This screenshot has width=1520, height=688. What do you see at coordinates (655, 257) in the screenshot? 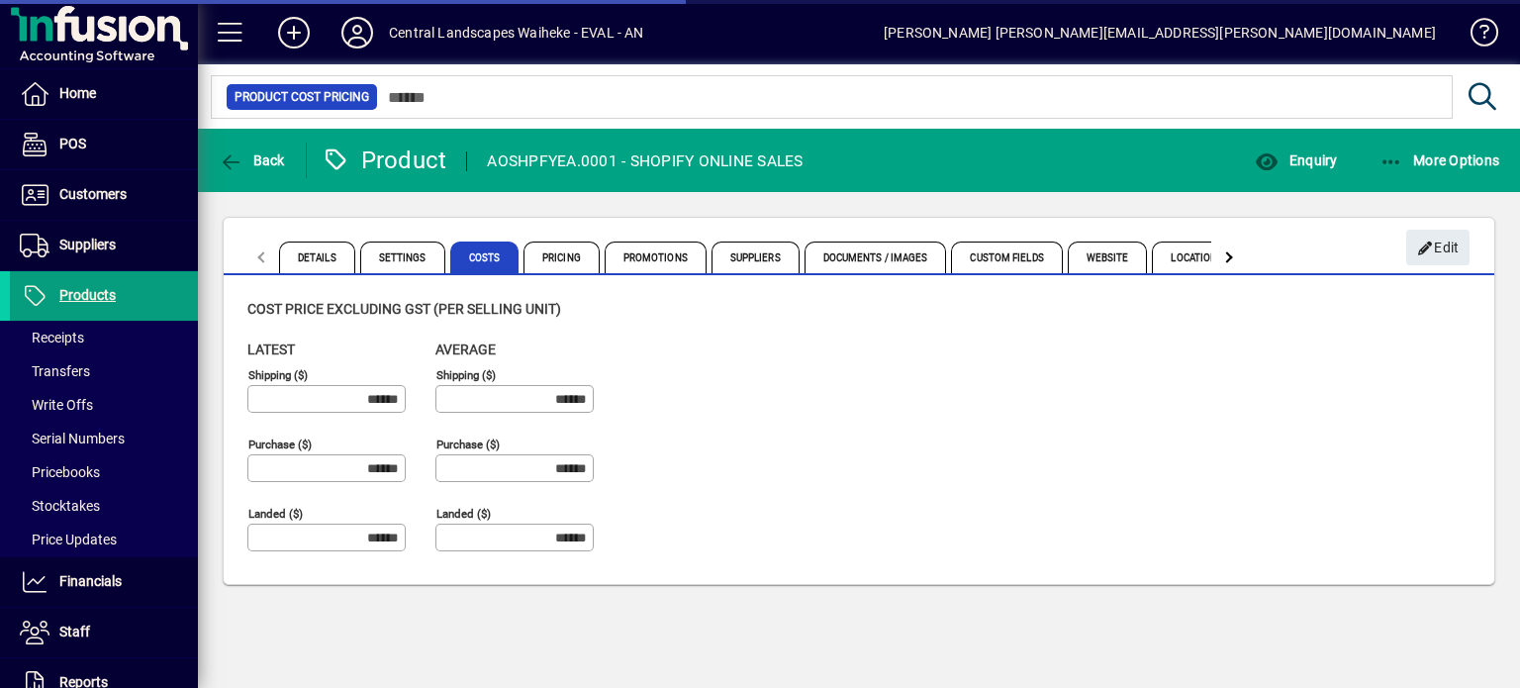
I see `span: Promotions` at bounding box center [655, 257].